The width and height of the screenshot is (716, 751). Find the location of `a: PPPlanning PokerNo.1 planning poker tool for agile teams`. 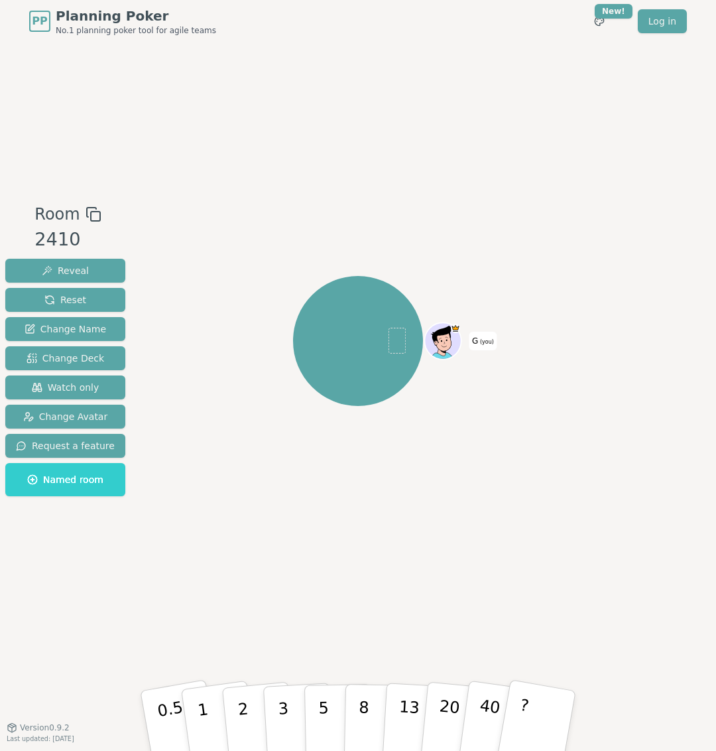

a: PPPlanning PokerNo.1 planning poker tool for agile teams is located at coordinates (123, 21).